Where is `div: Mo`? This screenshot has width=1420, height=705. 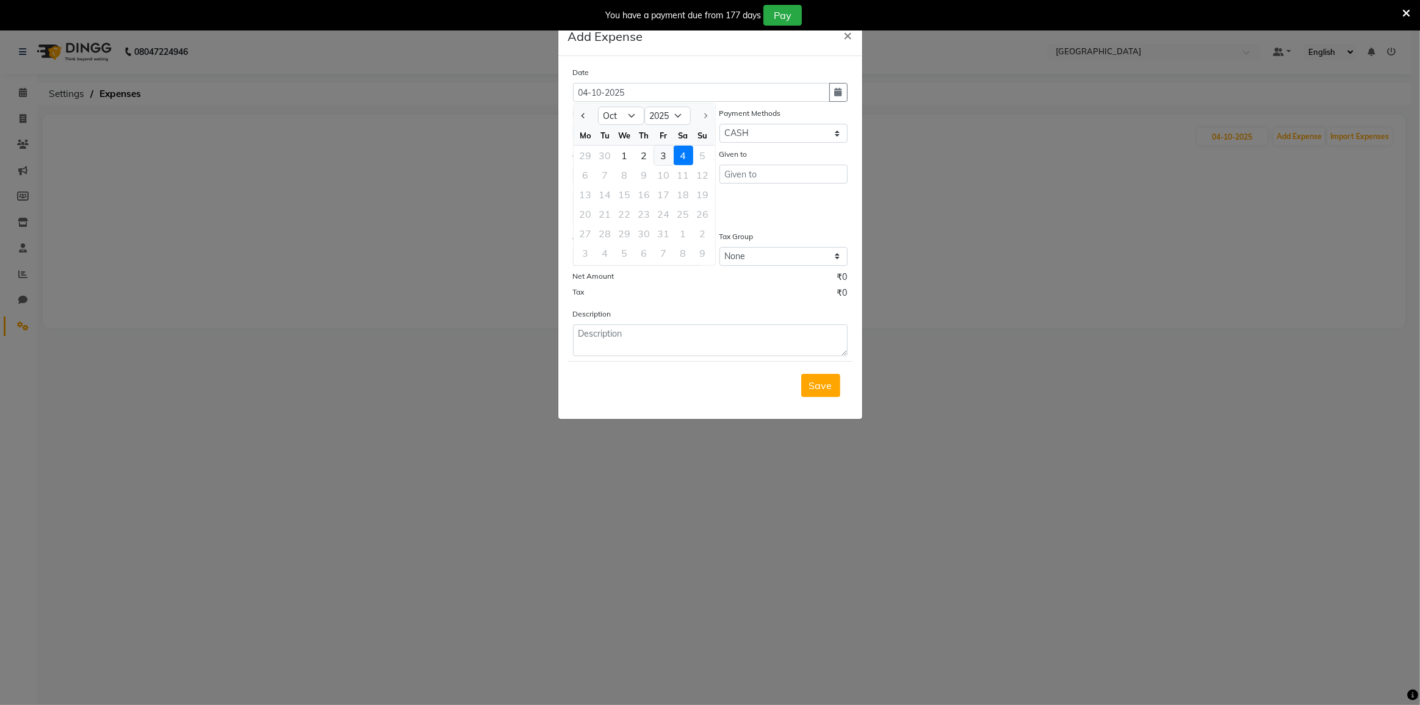 div: Mo is located at coordinates (586, 135).